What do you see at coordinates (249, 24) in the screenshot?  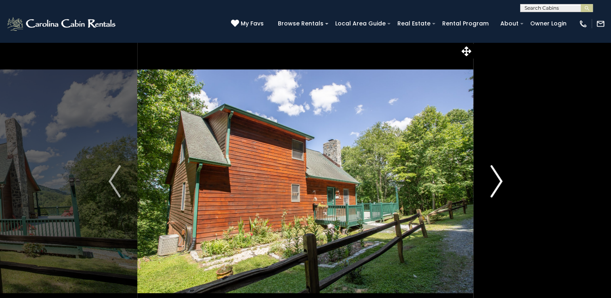 I see `a: My Favs` at bounding box center [249, 24].